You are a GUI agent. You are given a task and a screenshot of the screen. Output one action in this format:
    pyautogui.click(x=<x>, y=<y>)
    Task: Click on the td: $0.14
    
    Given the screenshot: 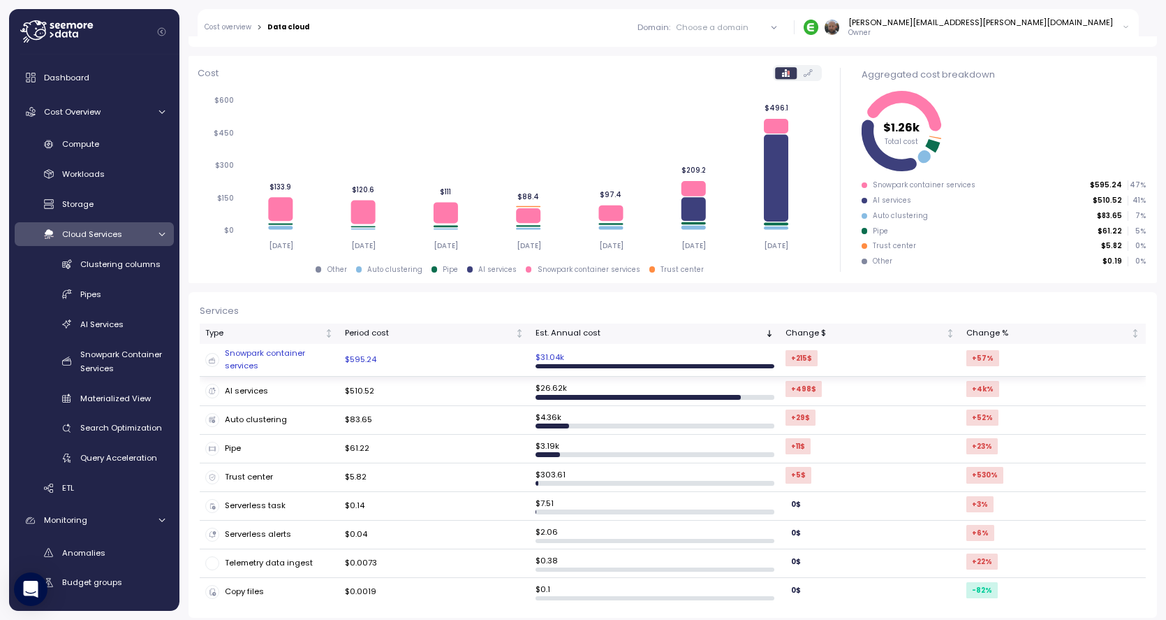 What is the action you would take?
    pyautogui.click(x=434, y=506)
    